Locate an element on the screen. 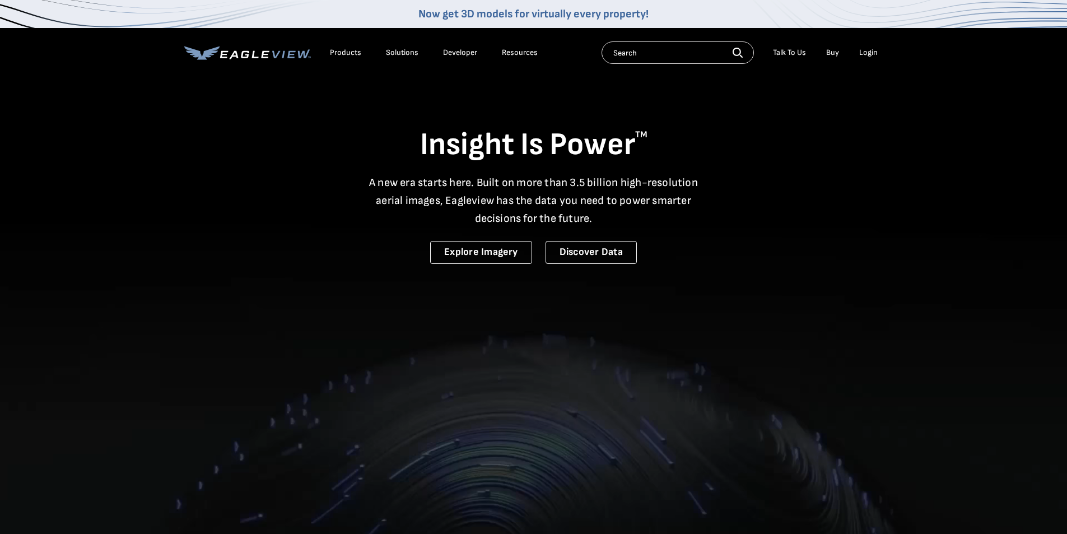 The height and width of the screenshot is (534, 1067). a: Now get 3D models for virtually every property! is located at coordinates (533, 14).